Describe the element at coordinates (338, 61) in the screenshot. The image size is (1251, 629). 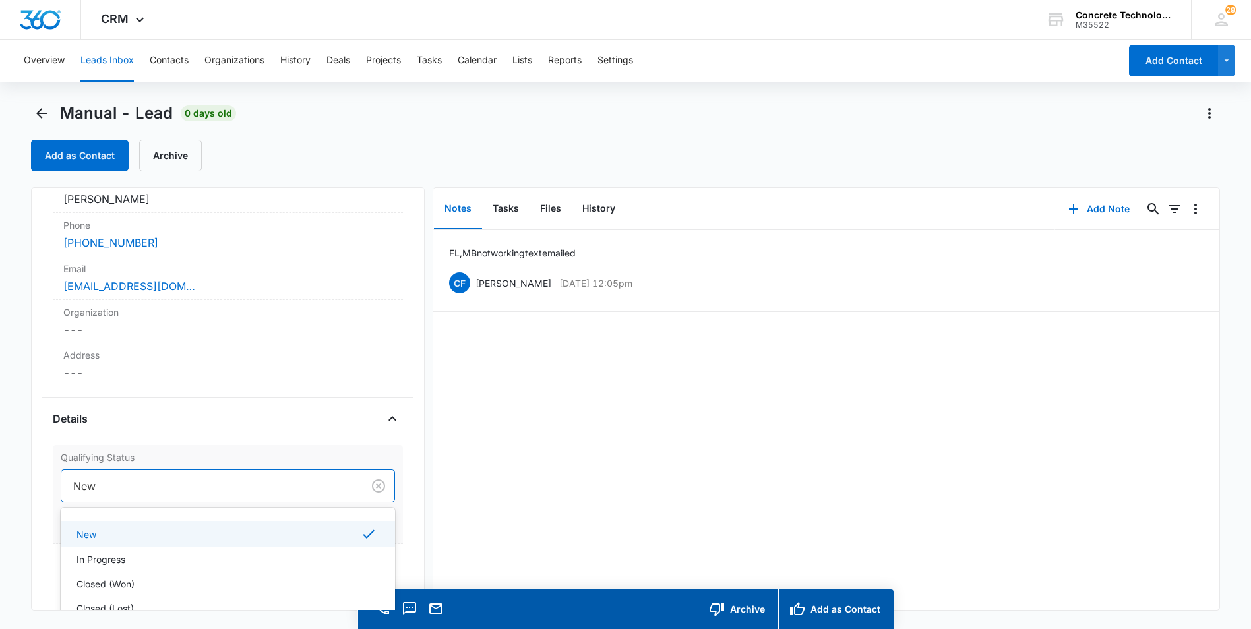
I see `button: Deals` at that location.